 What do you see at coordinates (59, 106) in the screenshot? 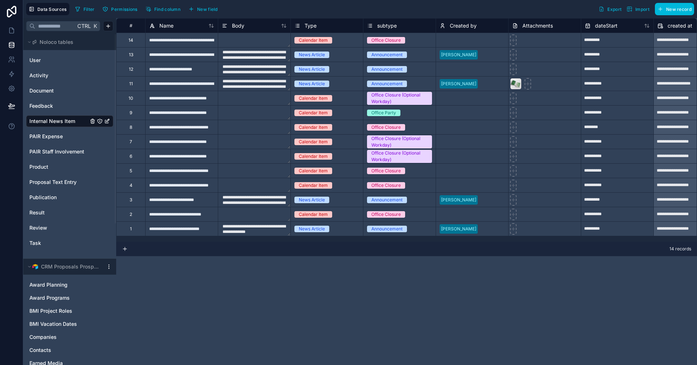
I see `a: Feedback` at bounding box center [59, 106].